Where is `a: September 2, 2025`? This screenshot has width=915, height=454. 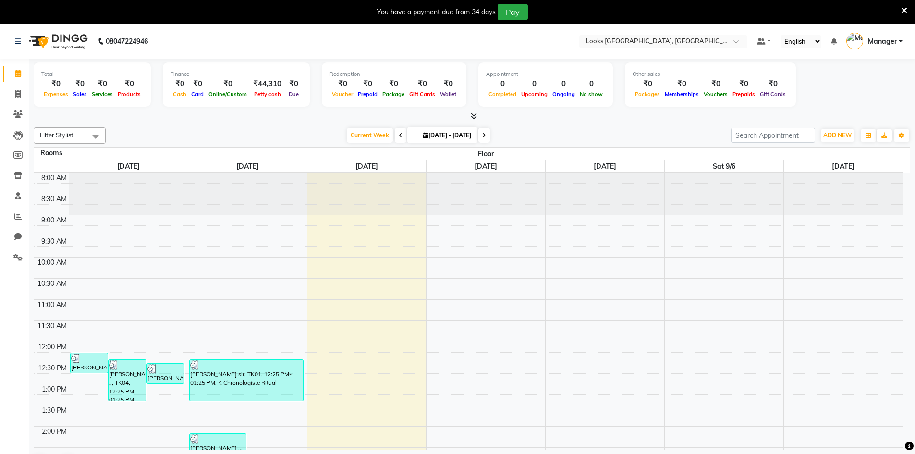
a: September 2, 2025 is located at coordinates (247, 166).